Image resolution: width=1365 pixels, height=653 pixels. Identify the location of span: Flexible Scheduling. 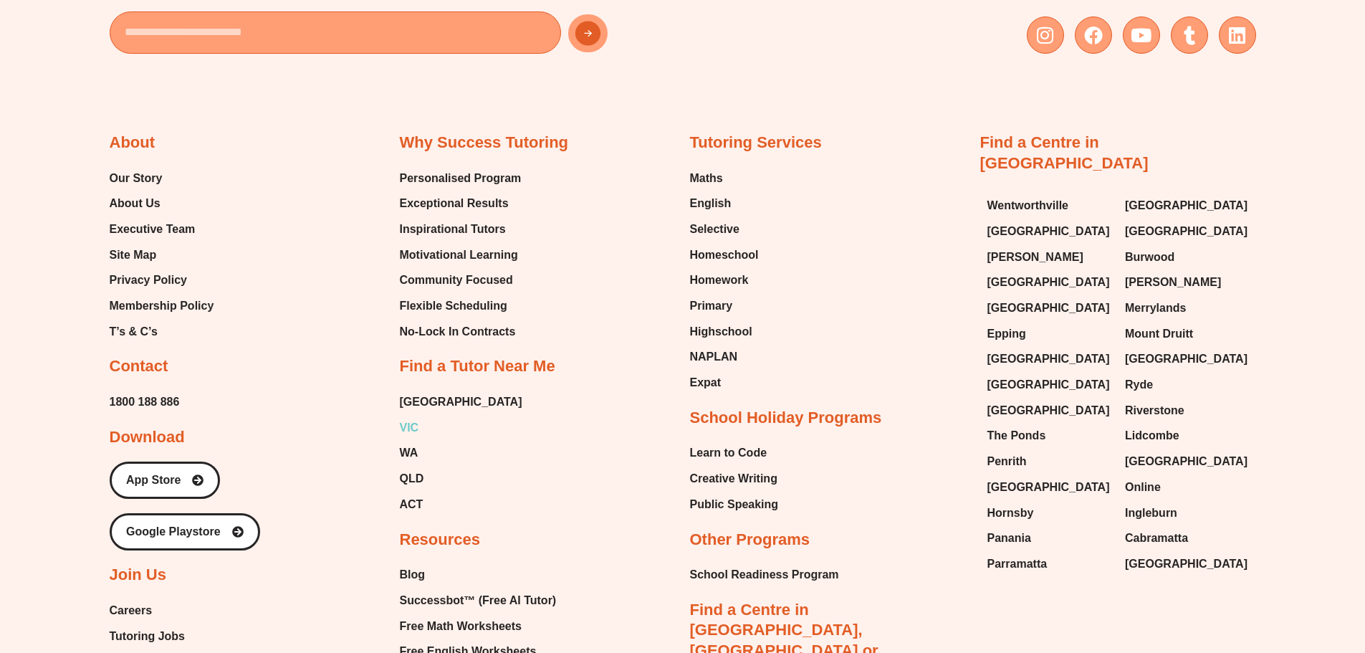
(454, 306).